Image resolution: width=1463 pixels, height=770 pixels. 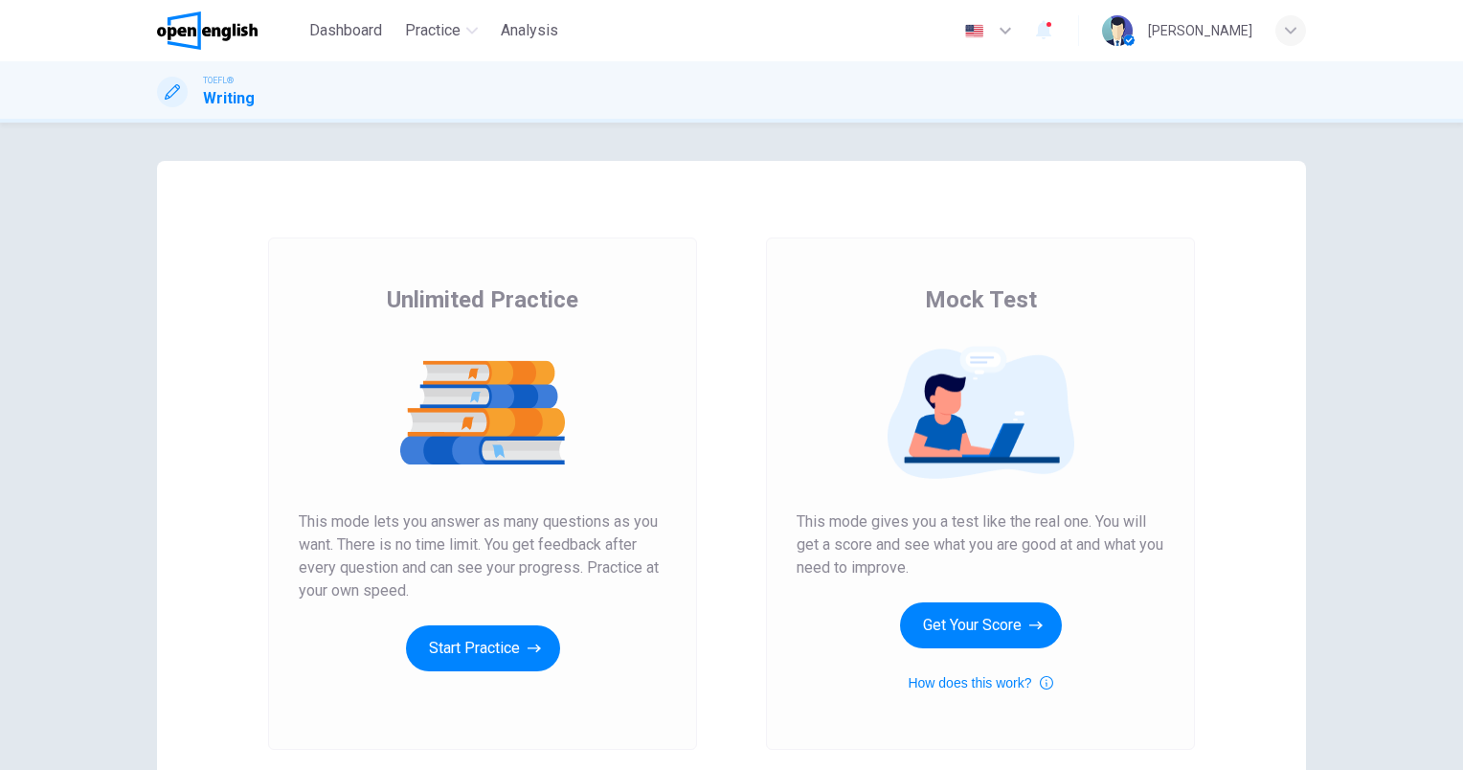 What do you see at coordinates (530, 31) in the screenshot?
I see `a: Analysis` at bounding box center [530, 31].